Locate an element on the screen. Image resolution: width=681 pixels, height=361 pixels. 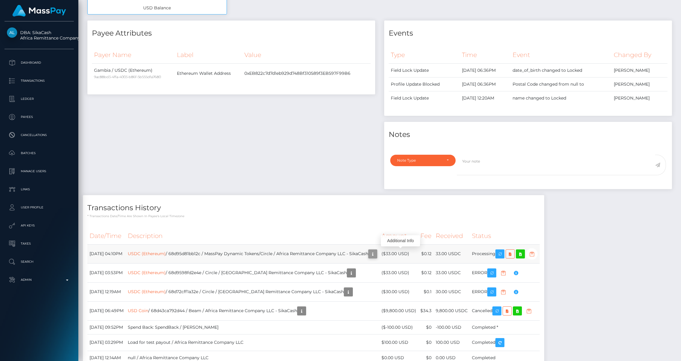
th: Time is located at coordinates (485, 55).